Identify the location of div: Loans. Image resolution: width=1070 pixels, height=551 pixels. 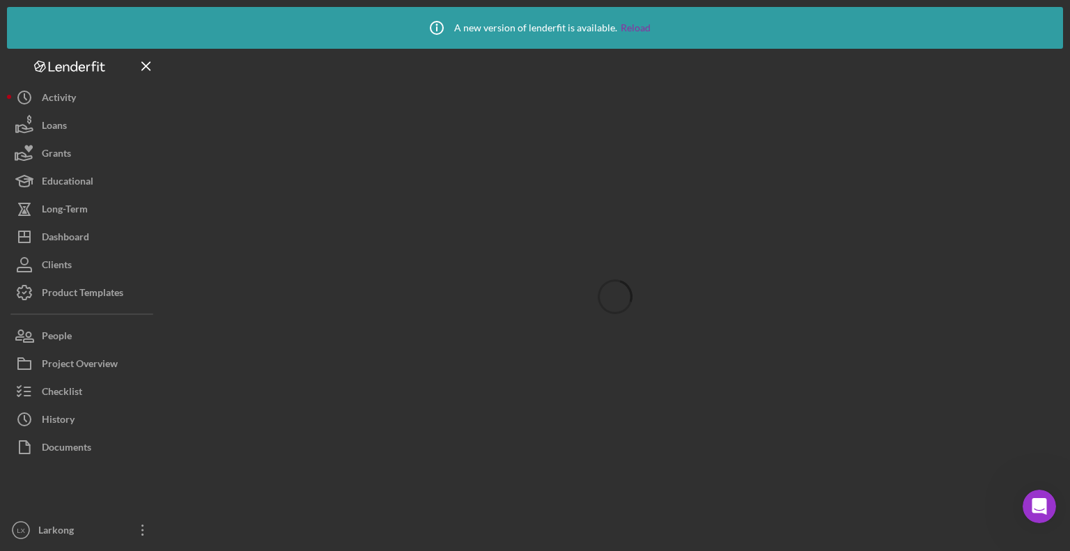
(54, 127).